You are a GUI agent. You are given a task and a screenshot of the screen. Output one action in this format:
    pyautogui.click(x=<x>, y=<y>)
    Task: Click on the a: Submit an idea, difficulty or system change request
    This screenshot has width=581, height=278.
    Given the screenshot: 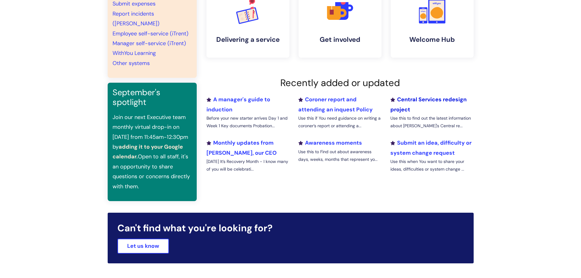 What is the action you would take?
    pyautogui.click(x=431, y=148)
    